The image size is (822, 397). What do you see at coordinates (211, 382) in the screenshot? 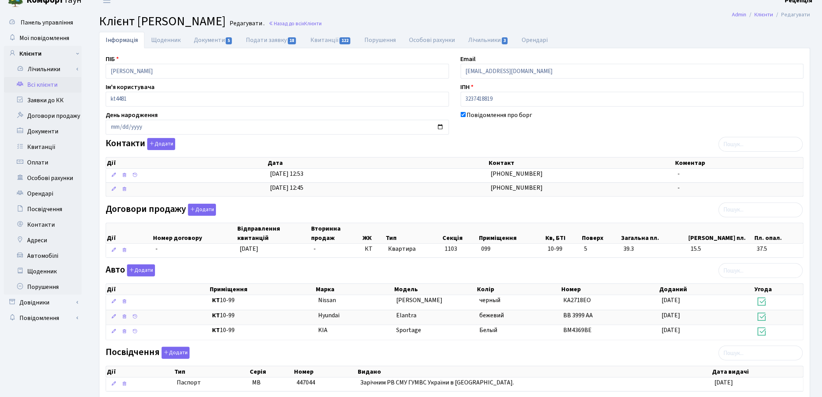
I see `span: Паспорт` at bounding box center [211, 382].